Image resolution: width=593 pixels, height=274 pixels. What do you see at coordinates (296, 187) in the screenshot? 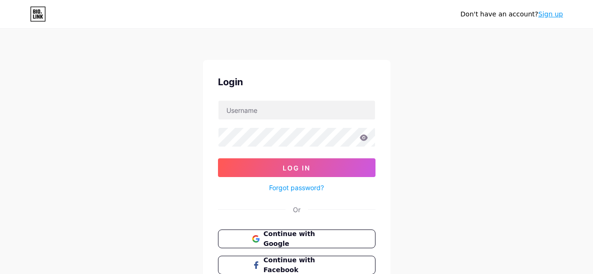
I see `a: Forgot password?` at bounding box center [296, 187].